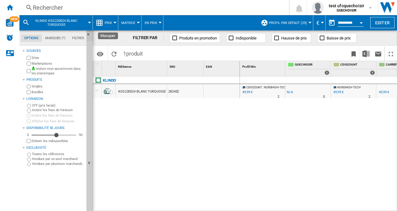 The image size is (397, 211). Describe the element at coordinates (337, 38) in the screenshot. I see `button: Baisse de prix` at that location.